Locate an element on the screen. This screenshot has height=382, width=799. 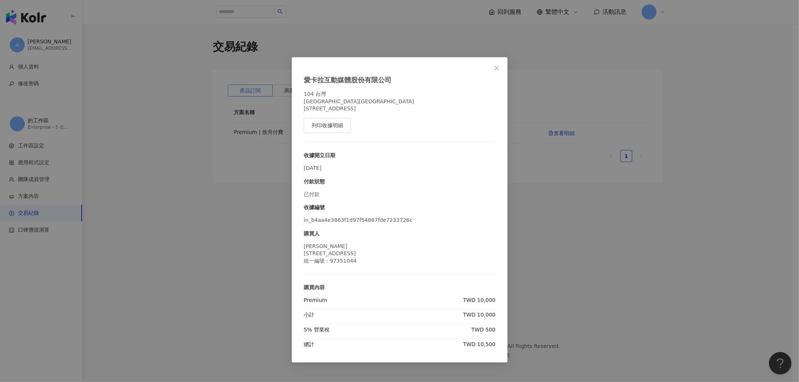
span: 列印收據明細 is located at coordinates (327, 125).